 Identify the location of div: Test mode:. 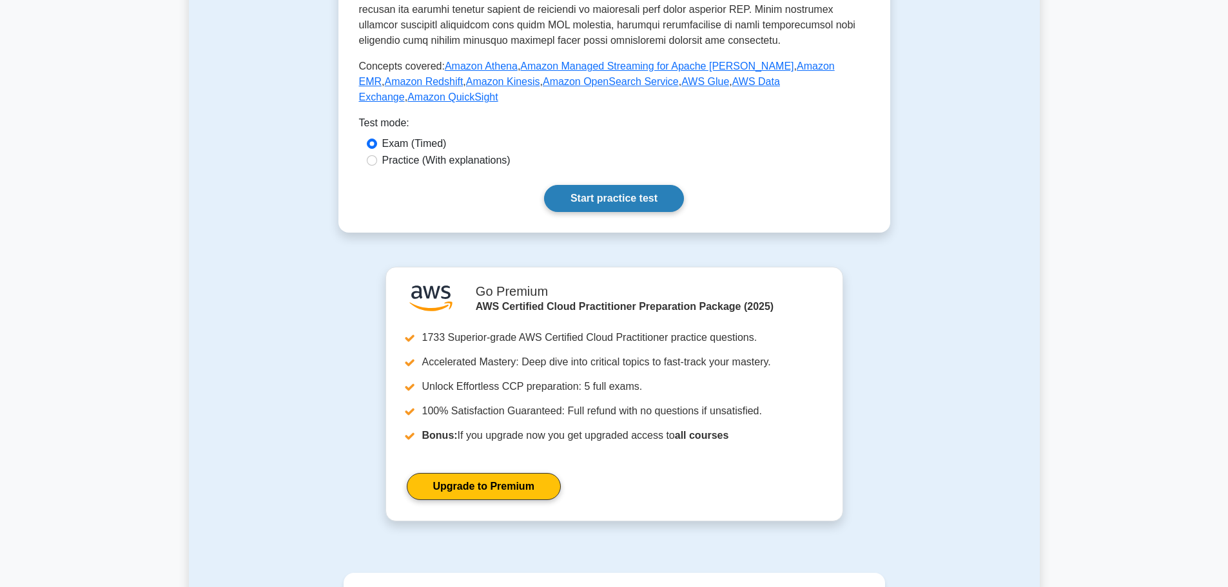
(614, 126).